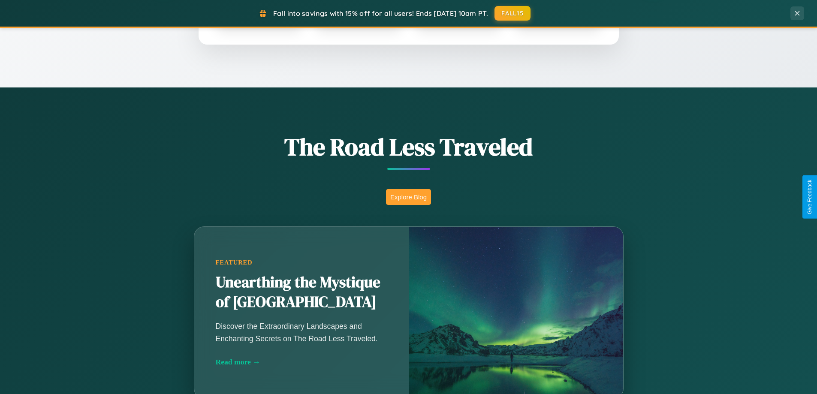 The width and height of the screenshot is (817, 394). Describe the element at coordinates (408, 197) in the screenshot. I see `button: Explore Blog` at that location.